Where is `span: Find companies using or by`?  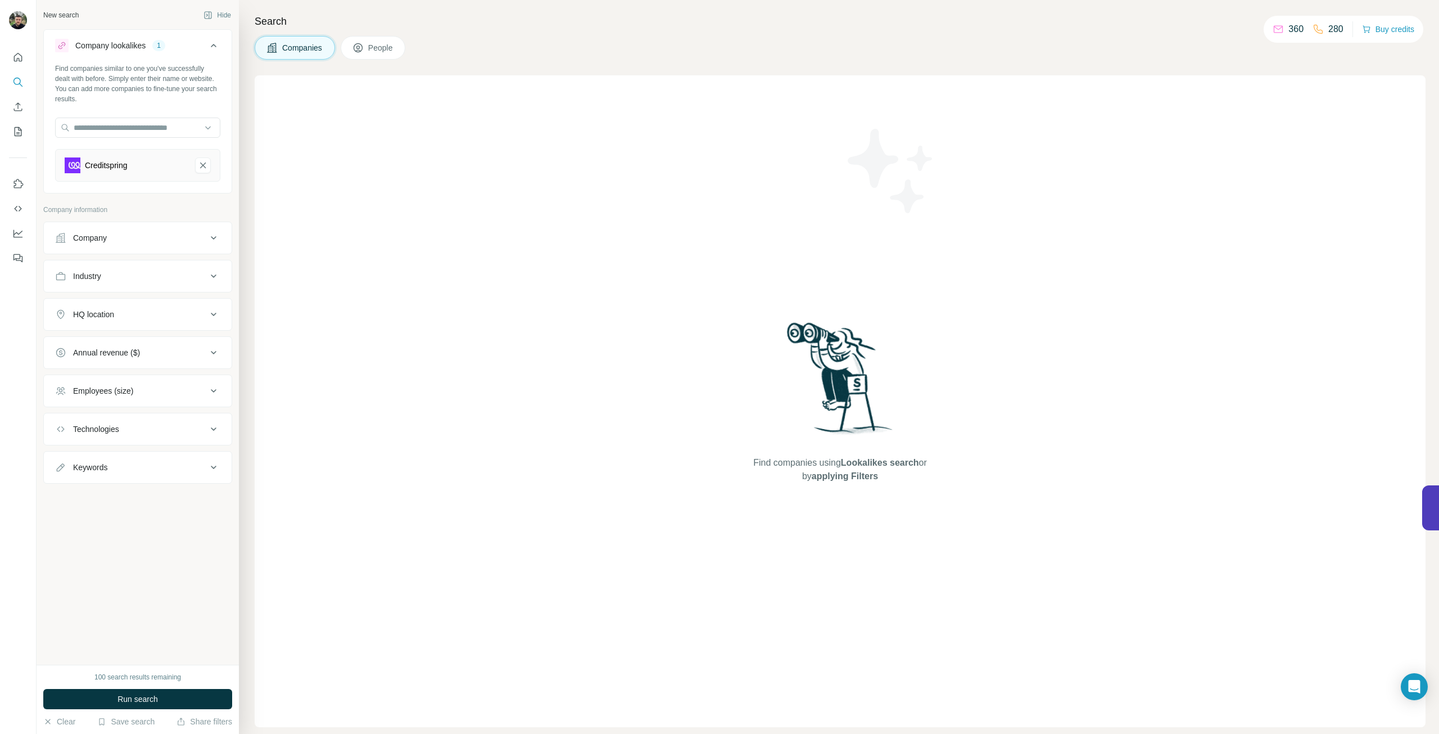 span: Find companies using or by is located at coordinates (840, 469).